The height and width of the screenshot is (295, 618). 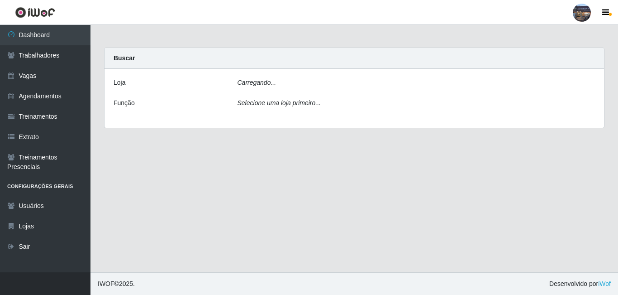 What do you see at coordinates (35, 12) in the screenshot?
I see `img: CoreUI Logo` at bounding box center [35, 12].